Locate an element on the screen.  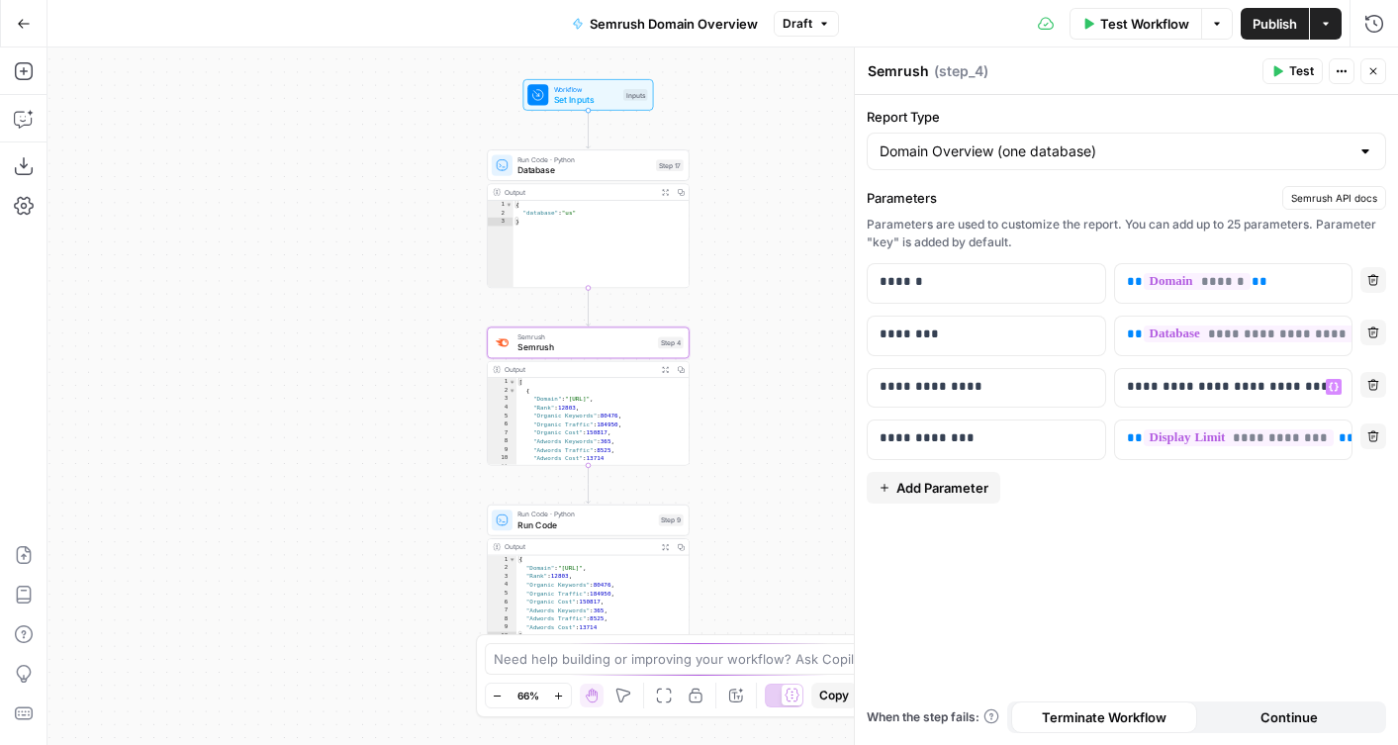
button: Publish is located at coordinates (1274, 24).